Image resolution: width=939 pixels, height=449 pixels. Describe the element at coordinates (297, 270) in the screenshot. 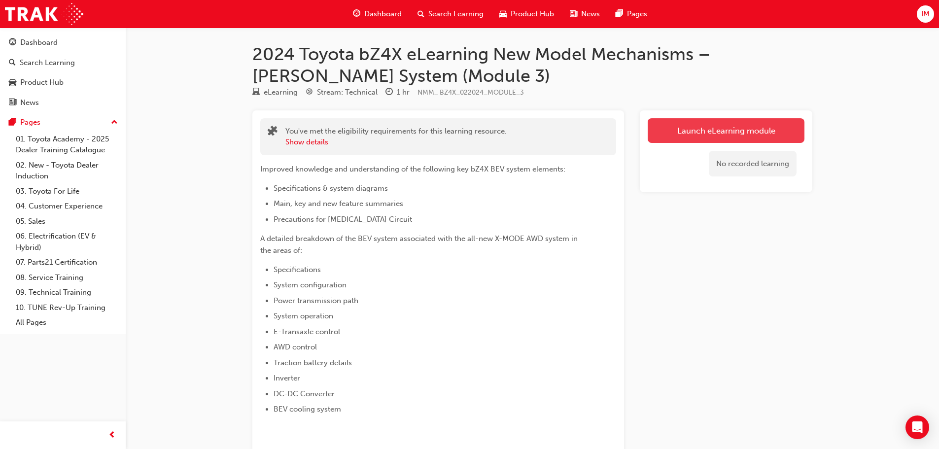

I see `span: Specifications` at that location.